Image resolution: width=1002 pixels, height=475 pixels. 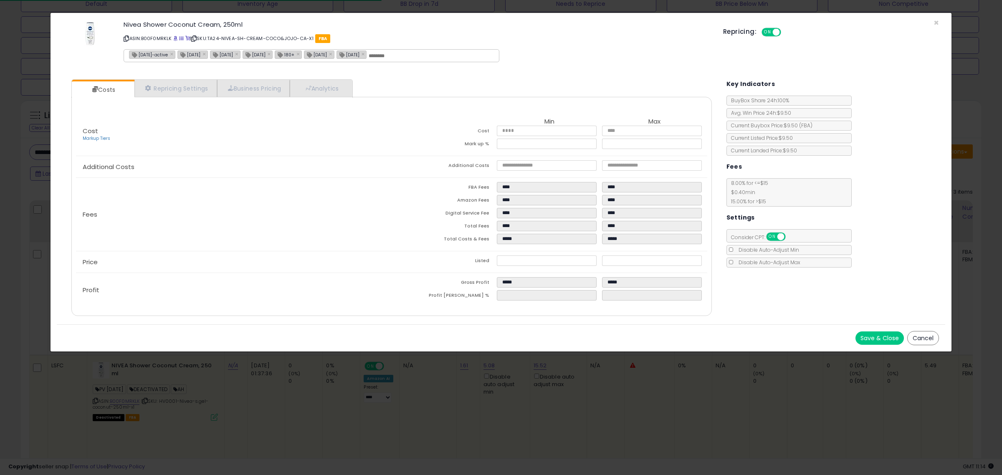 I want to click on span: Consider CPT:, so click(x=761, y=237).